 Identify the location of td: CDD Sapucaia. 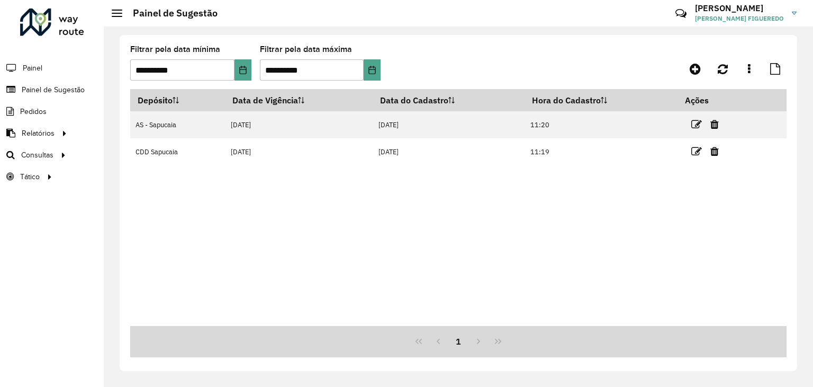
(178, 151).